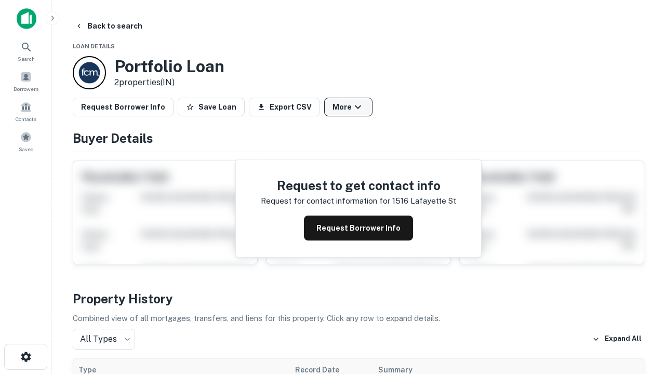  I want to click on a: Borrowers, so click(26, 81).